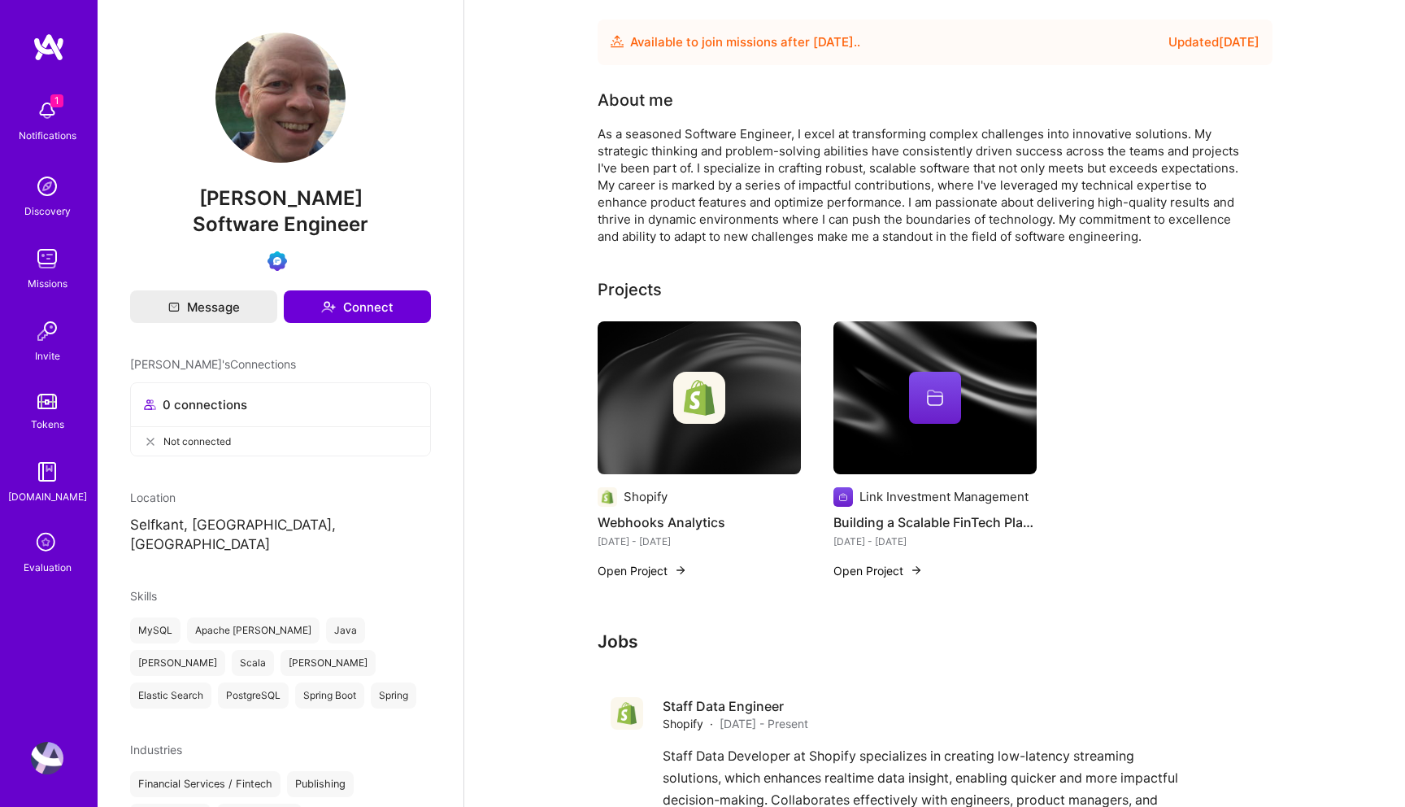 Image resolution: width=1405 pixels, height=807 pixels. What do you see at coordinates (281, 419) in the screenshot?
I see `button: 0 connectionsNot connected` at bounding box center [281, 419].